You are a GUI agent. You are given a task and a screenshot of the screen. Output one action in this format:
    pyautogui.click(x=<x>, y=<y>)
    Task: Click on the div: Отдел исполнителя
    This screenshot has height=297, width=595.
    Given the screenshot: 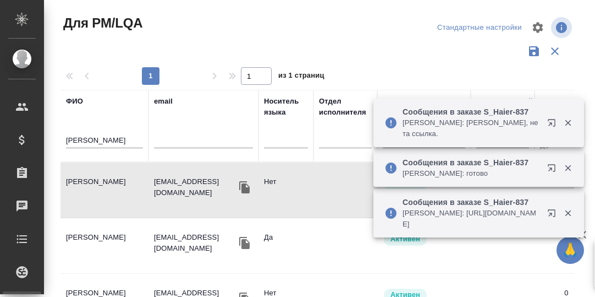 What is the action you would take?
    pyautogui.click(x=346, y=107)
    